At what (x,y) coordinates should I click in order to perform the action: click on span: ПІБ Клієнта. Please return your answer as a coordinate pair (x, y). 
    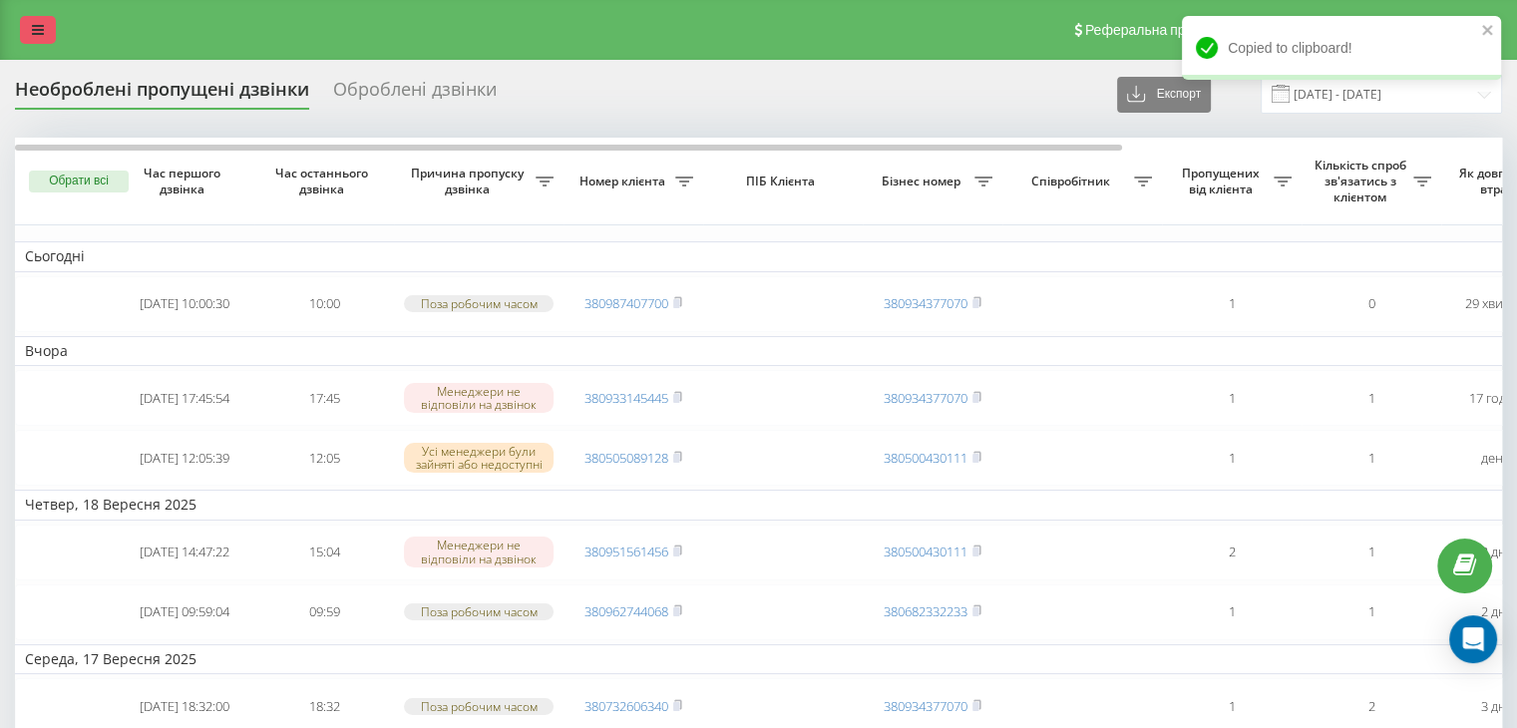
    Looking at the image, I should click on (783, 181).